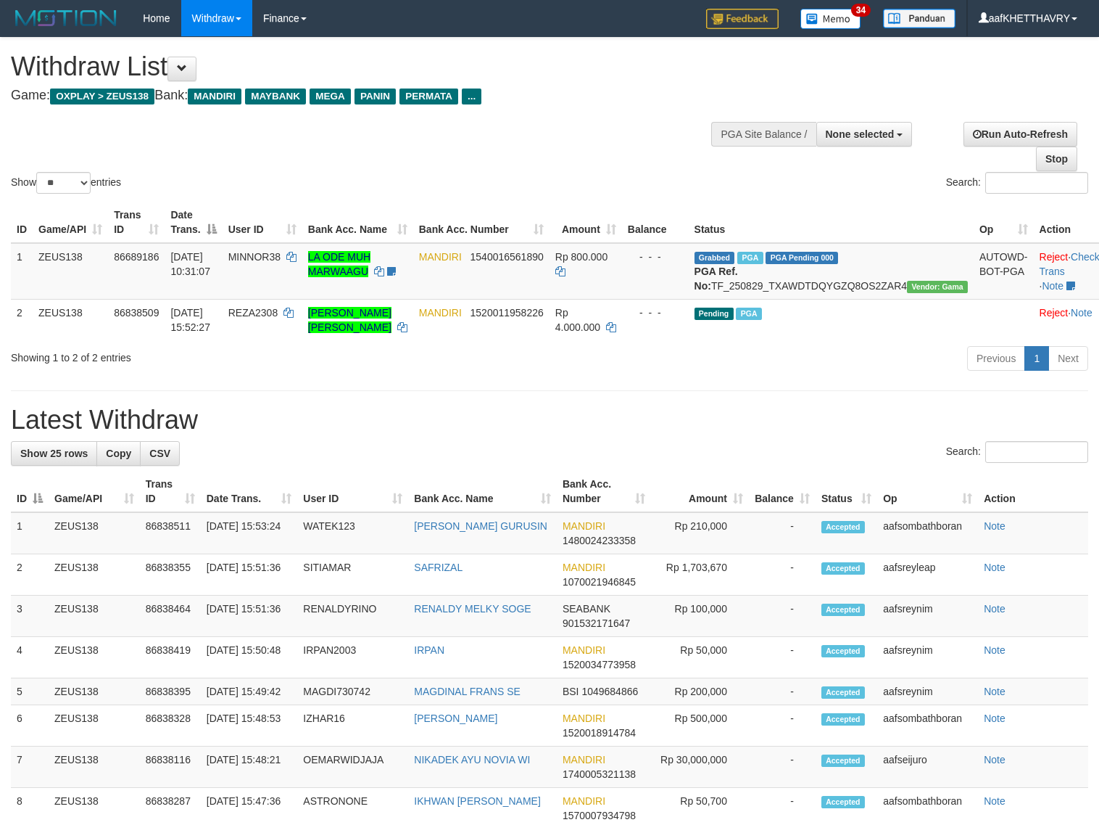 Image resolution: width=1099 pixels, height=825 pixels. What do you see at coordinates (604, 491) in the screenshot?
I see `th: Bank Acc. Number: activate to sort column ascending` at bounding box center [604, 491].